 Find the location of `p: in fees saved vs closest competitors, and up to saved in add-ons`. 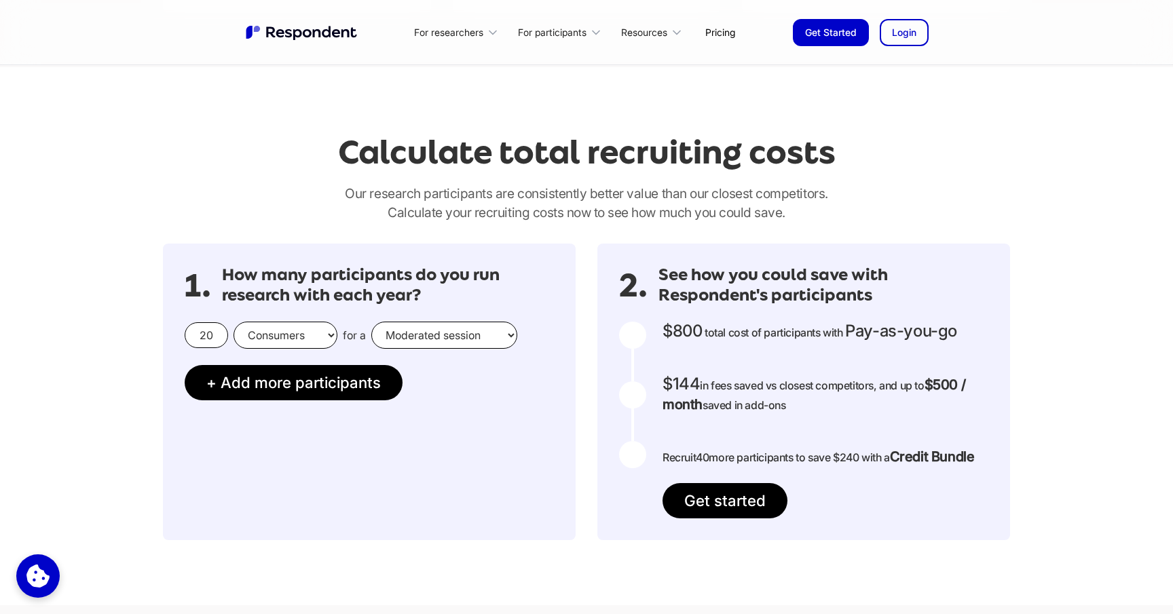

p: in fees saved vs closest competitors, and up to saved in add-ons is located at coordinates (826, 394).